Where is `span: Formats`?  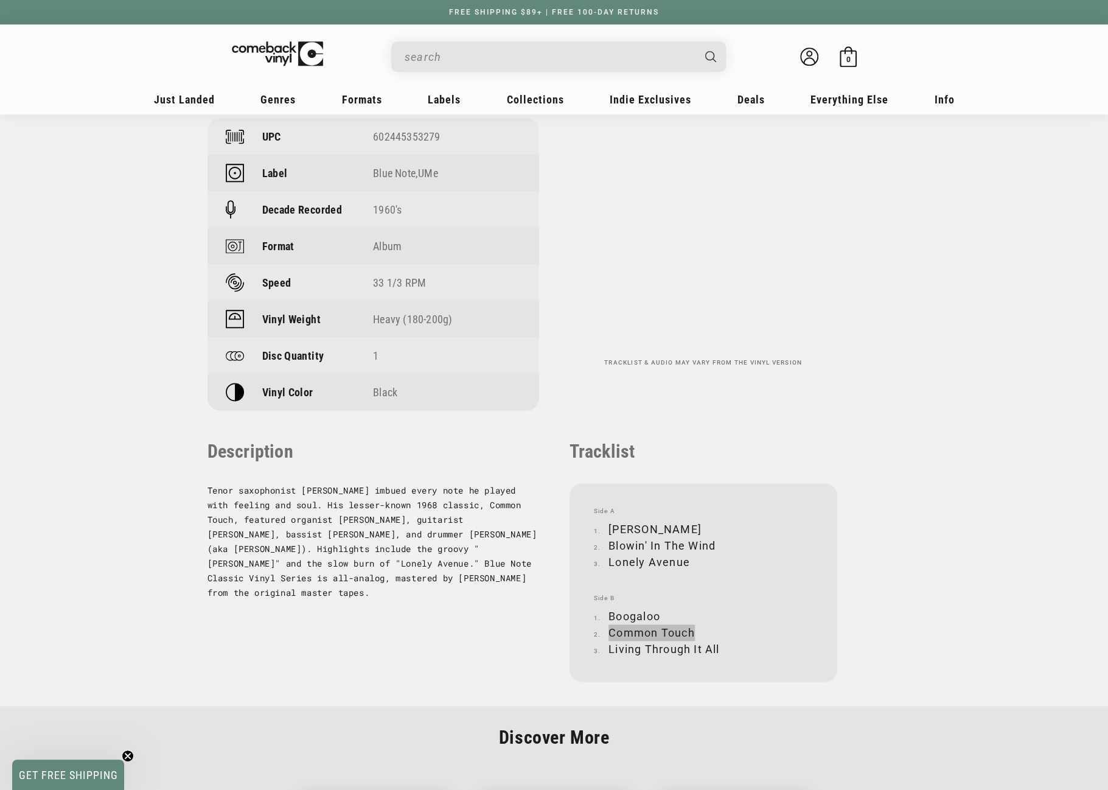
span: Formats is located at coordinates (362, 99).